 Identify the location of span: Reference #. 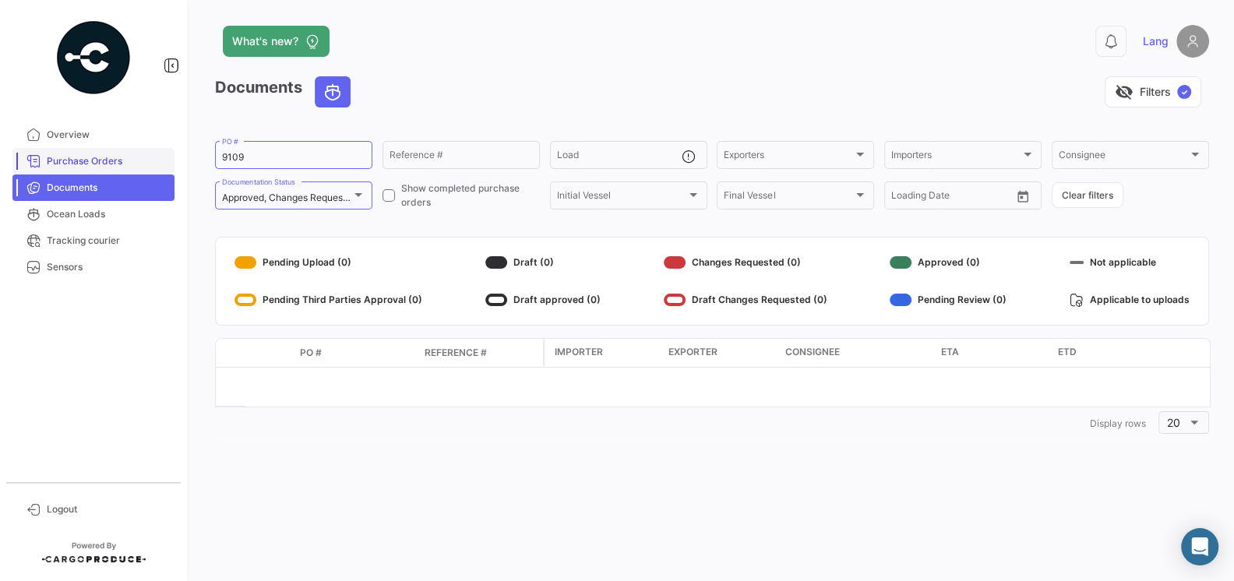
(456, 353).